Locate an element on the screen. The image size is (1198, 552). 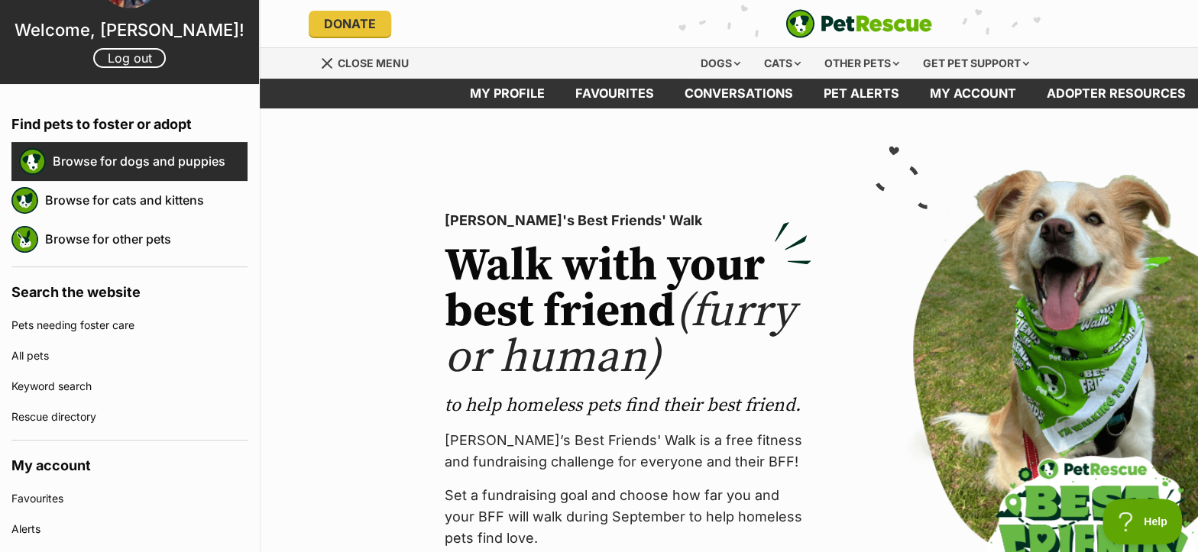
a: My account is located at coordinates (973, 93).